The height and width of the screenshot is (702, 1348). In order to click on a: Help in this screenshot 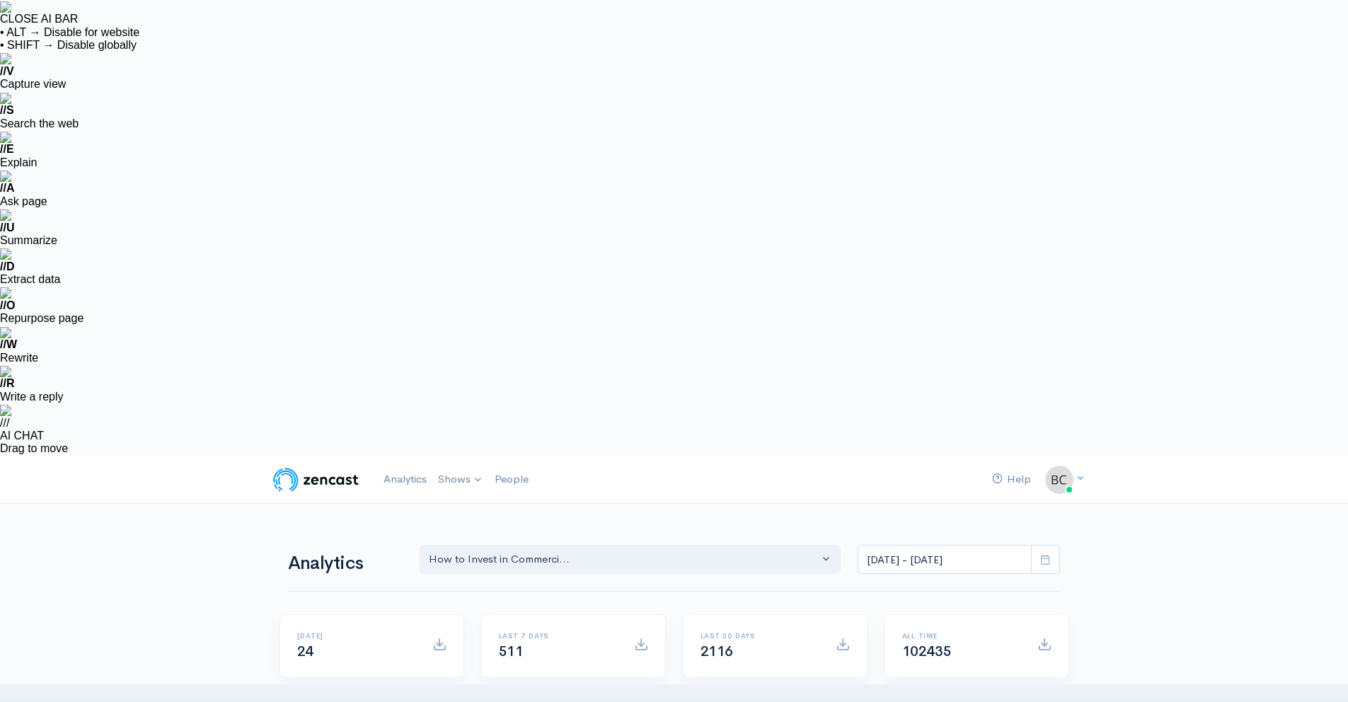, I will do `click(1011, 479)`.